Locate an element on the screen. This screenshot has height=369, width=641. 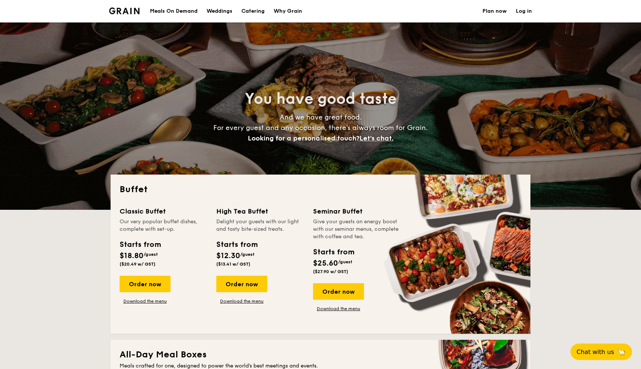
h2: All-Day Meal Boxes is located at coordinates (321, 355).